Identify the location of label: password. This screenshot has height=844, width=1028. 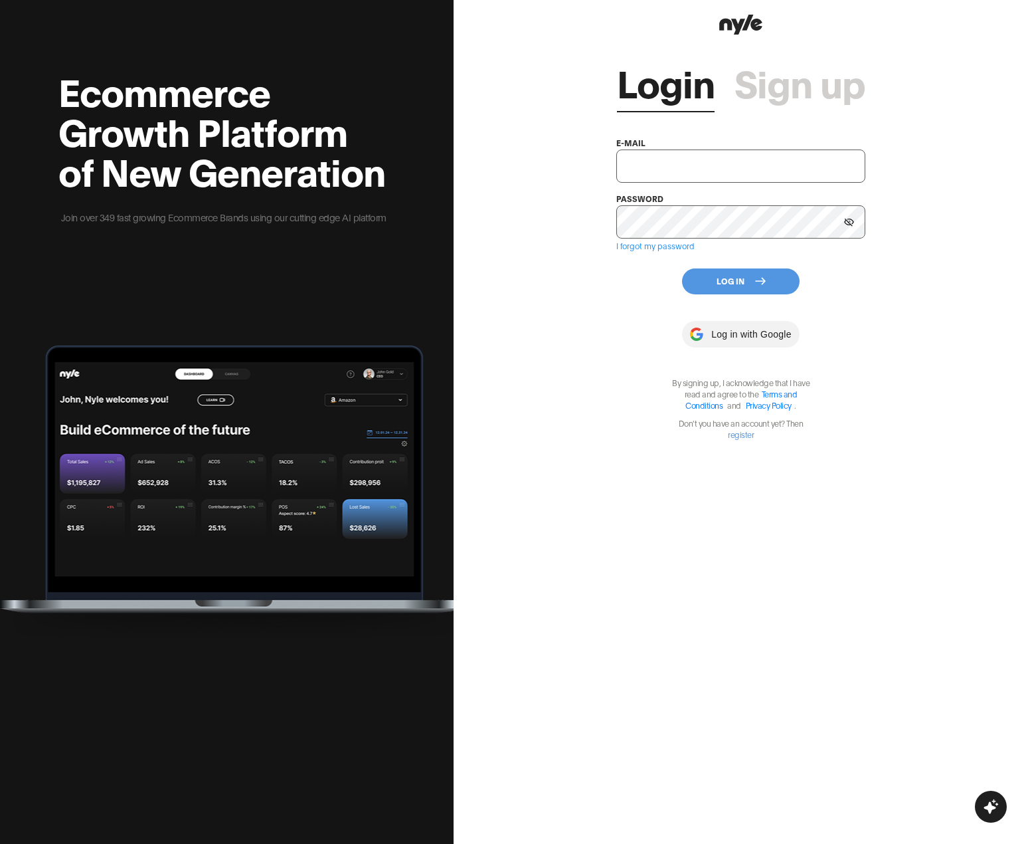
(640, 198).